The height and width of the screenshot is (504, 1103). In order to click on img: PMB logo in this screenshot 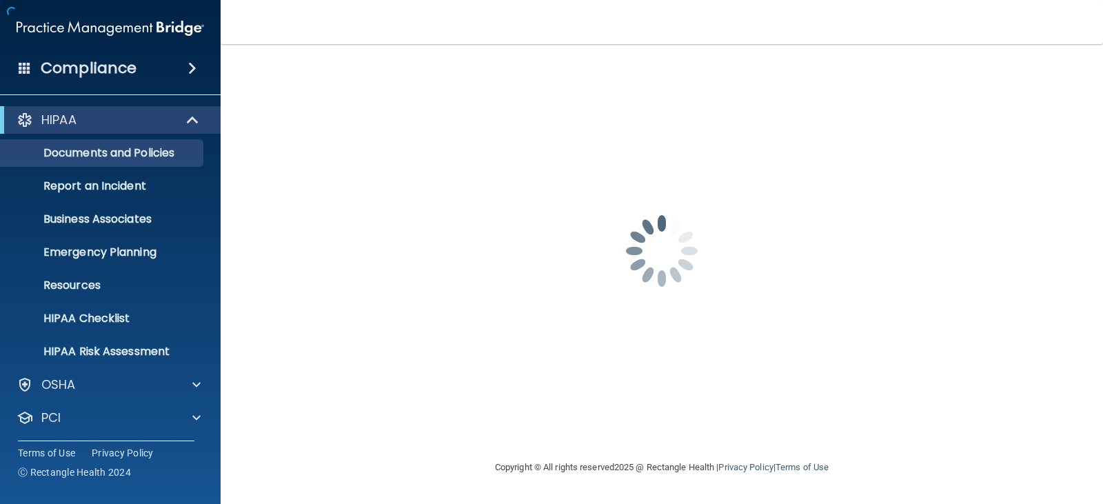, I will do `click(110, 28)`.